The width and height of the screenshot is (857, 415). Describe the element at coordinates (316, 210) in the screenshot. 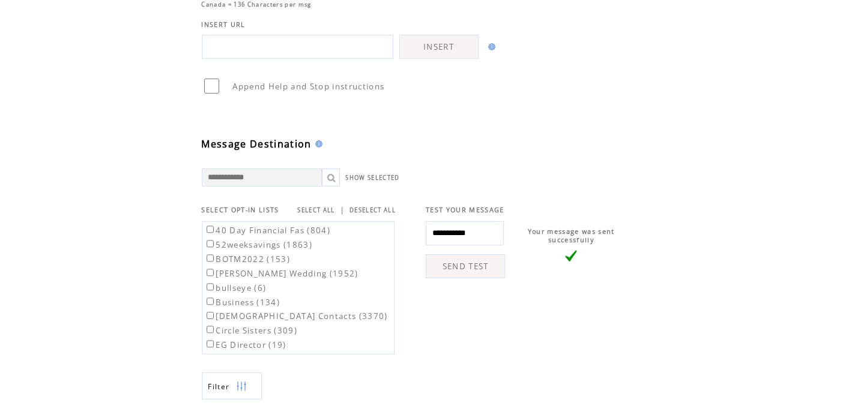

I see `a: SELECT ALL` at that location.